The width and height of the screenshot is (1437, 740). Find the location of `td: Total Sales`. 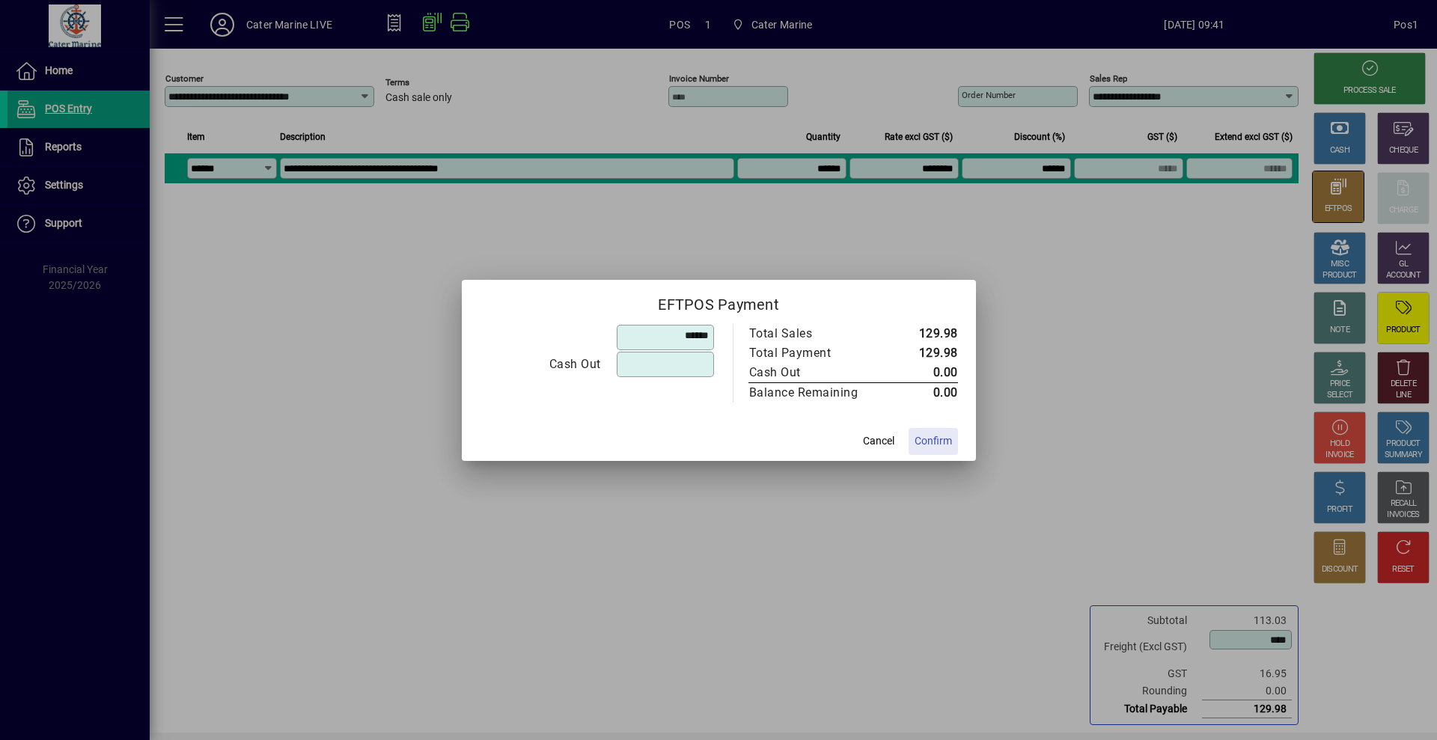

td: Total Sales is located at coordinates (819, 334).